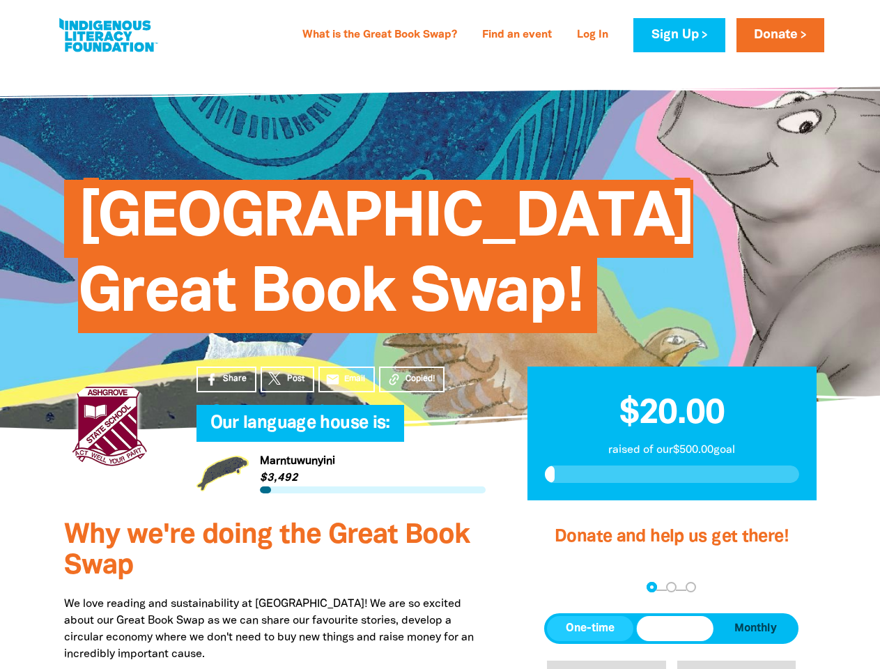 Image resolution: width=880 pixels, height=669 pixels. What do you see at coordinates (267, 550) in the screenshot?
I see `span: Why we're doing the Great Book Swap` at bounding box center [267, 550].